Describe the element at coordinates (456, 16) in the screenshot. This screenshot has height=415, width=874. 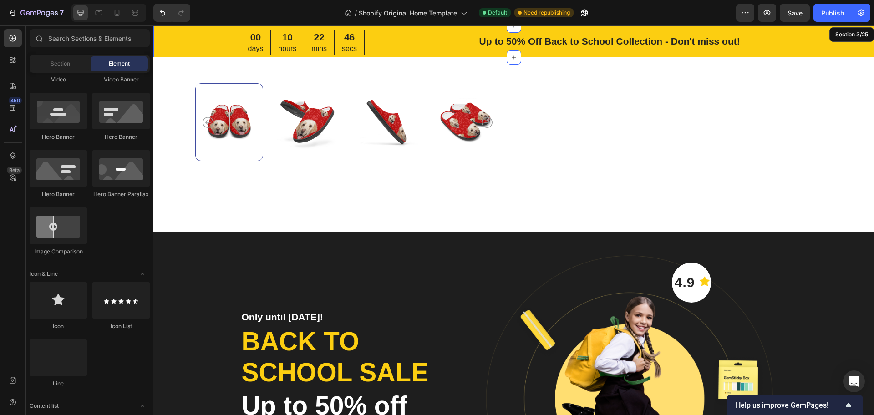
I see `p: Up to 50% Off Back to School Collection - Don't miss out!` at that location.